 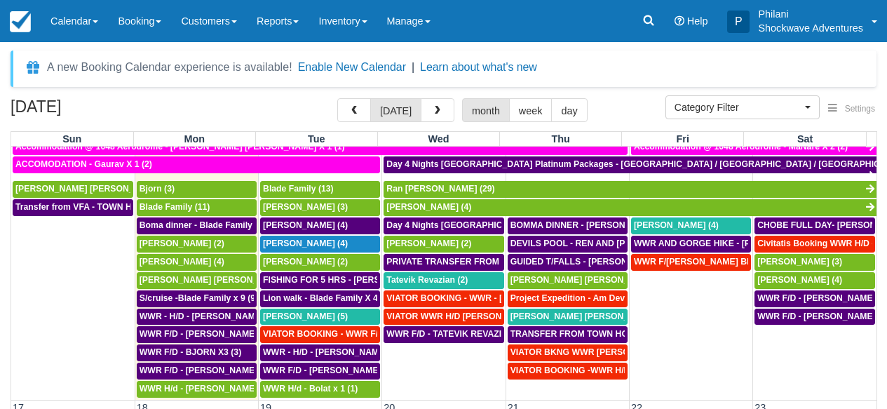 What do you see at coordinates (754, 147) in the screenshot?
I see `a: Accommodation @ 1048 Aerodrome - MaNare X 2 (2)` at bounding box center [754, 147].